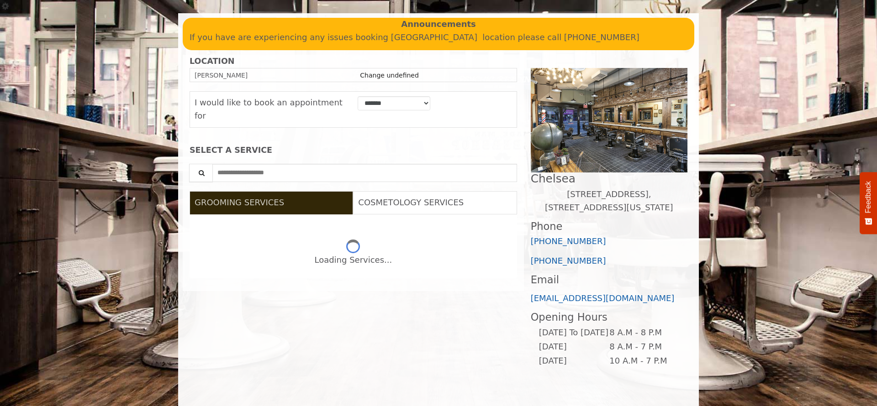 The height and width of the screenshot is (406, 877). What do you see at coordinates (411, 202) in the screenshot?
I see `span: COSMETOLOGY SERVICES` at bounding box center [411, 202].